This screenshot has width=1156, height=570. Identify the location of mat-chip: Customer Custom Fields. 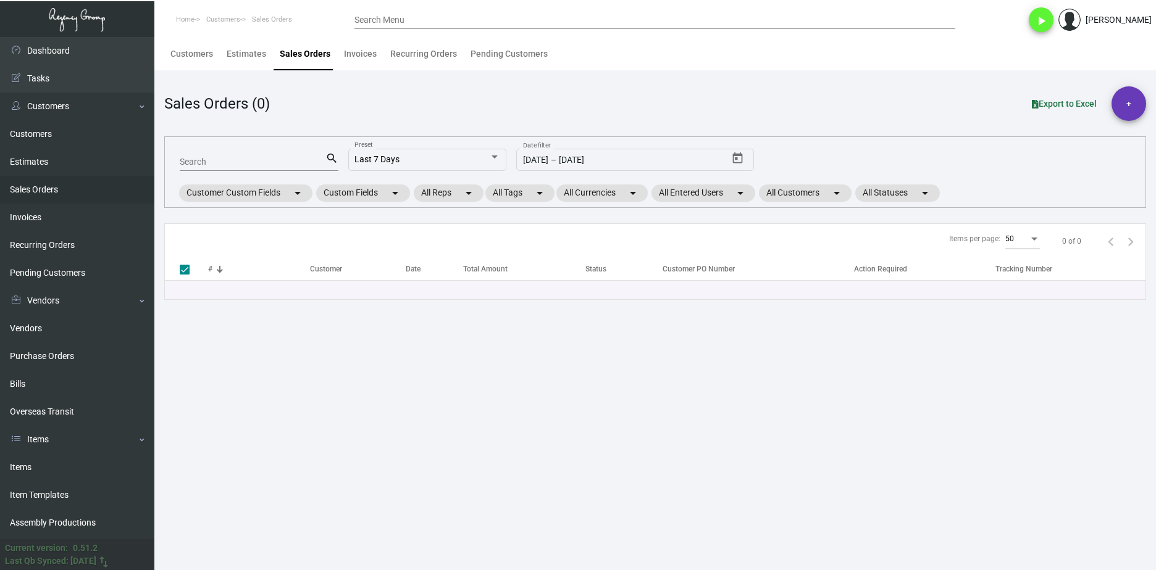
(246, 193).